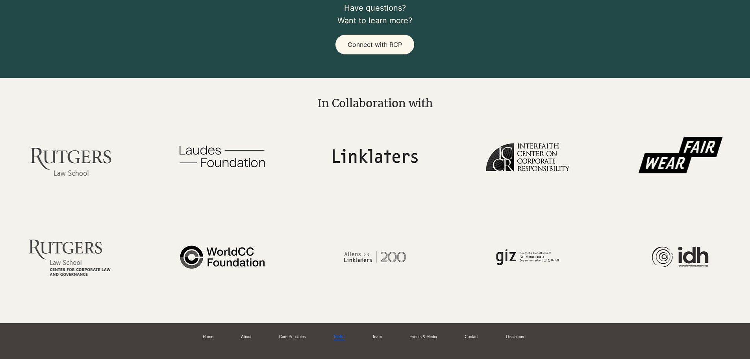  Describe the element at coordinates (292, 337) in the screenshot. I see `a: Core Principles` at that location.